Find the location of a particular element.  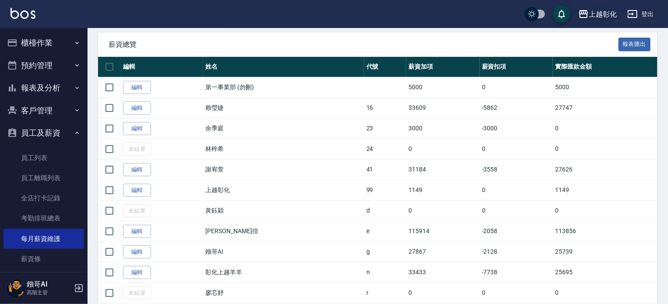

th: 實際匯款金額 is located at coordinates (605, 67).